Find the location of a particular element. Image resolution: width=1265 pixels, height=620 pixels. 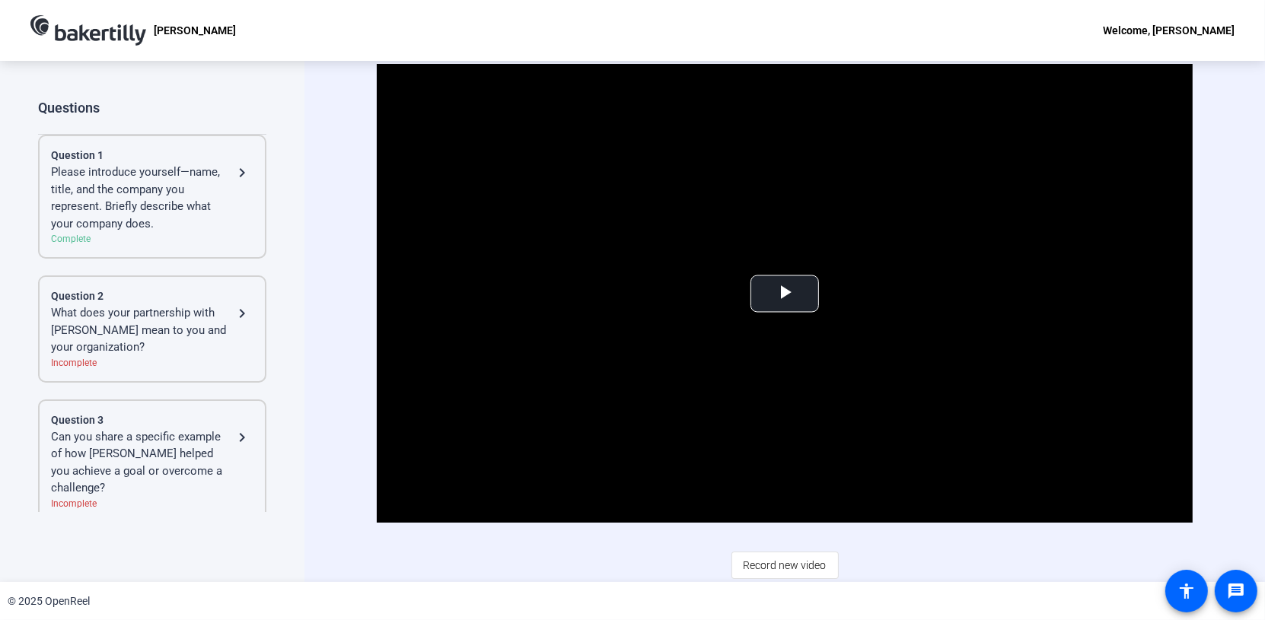

button: Record new video is located at coordinates (785, 566).